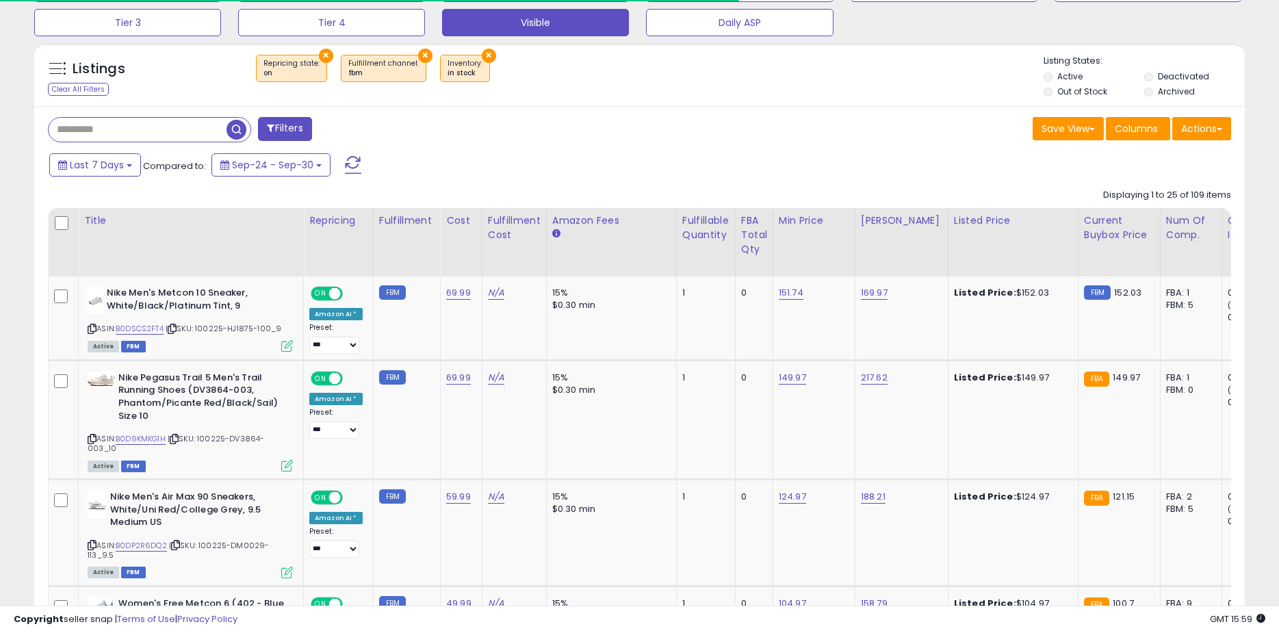 The height and width of the screenshot is (633, 1279). What do you see at coordinates (96, 165) in the screenshot?
I see `span: Last 7 Days` at bounding box center [96, 165].